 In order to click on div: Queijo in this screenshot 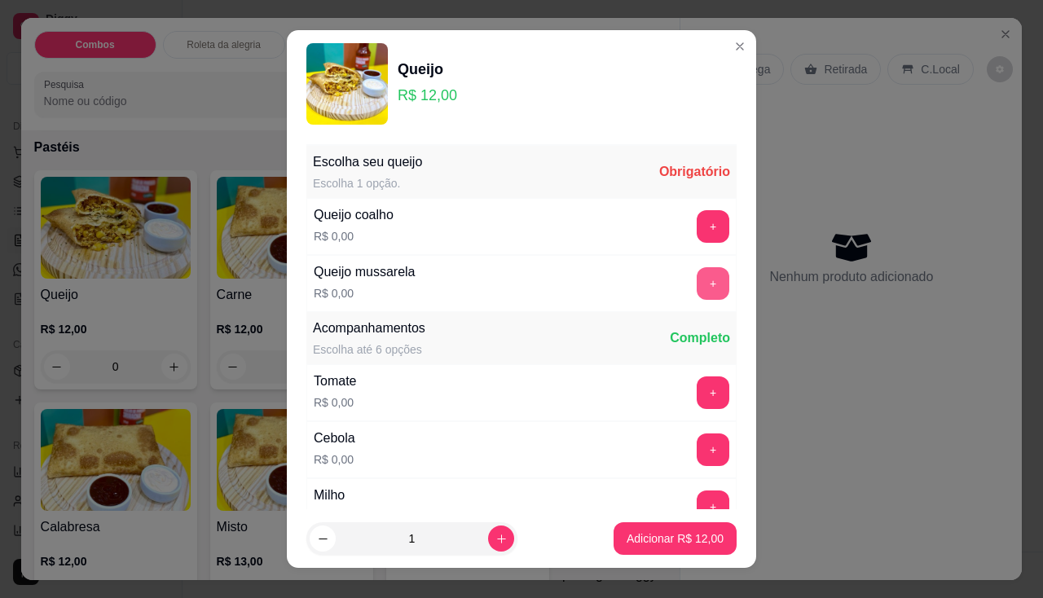, I will do `click(427, 69)`.